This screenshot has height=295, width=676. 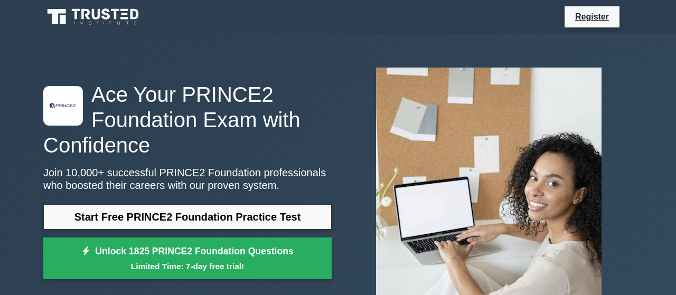 I want to click on a: Register, so click(x=592, y=16).